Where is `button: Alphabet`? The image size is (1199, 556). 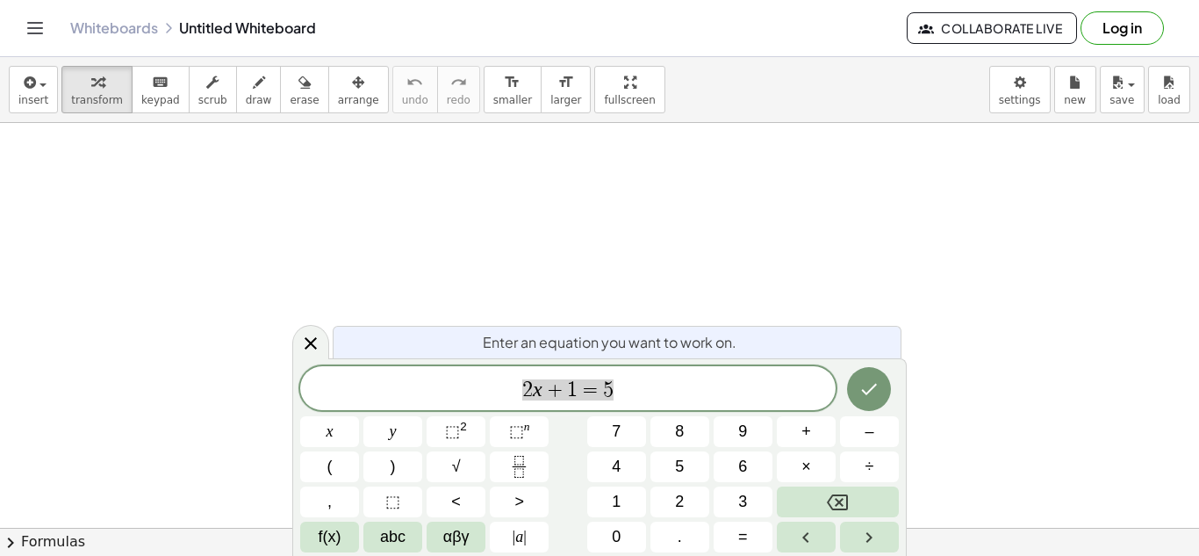 button: Alphabet is located at coordinates (392, 536).